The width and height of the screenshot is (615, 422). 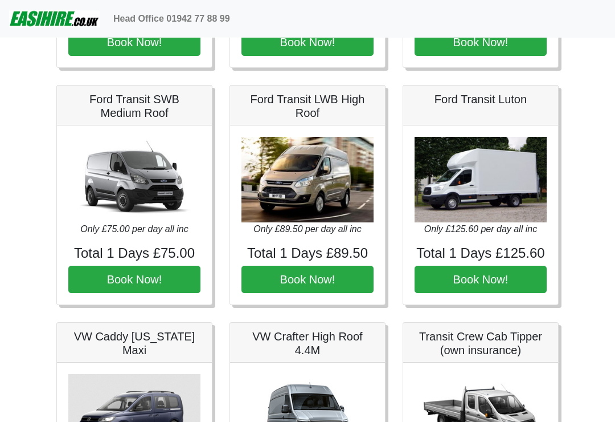 I want to click on h4: Total 1 Days £89.50, so click(x=308, y=254).